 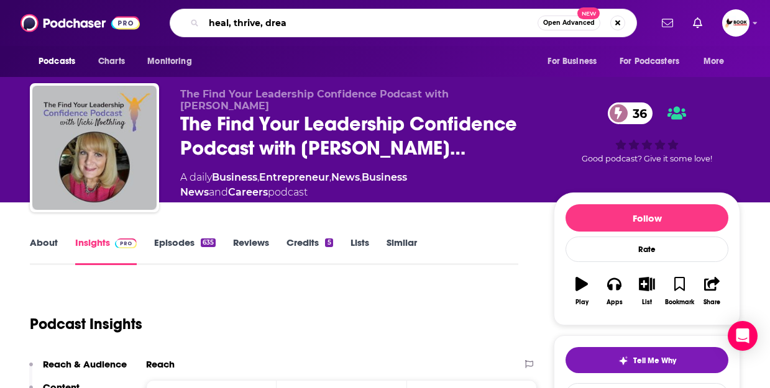 I want to click on img: User Profile, so click(x=736, y=23).